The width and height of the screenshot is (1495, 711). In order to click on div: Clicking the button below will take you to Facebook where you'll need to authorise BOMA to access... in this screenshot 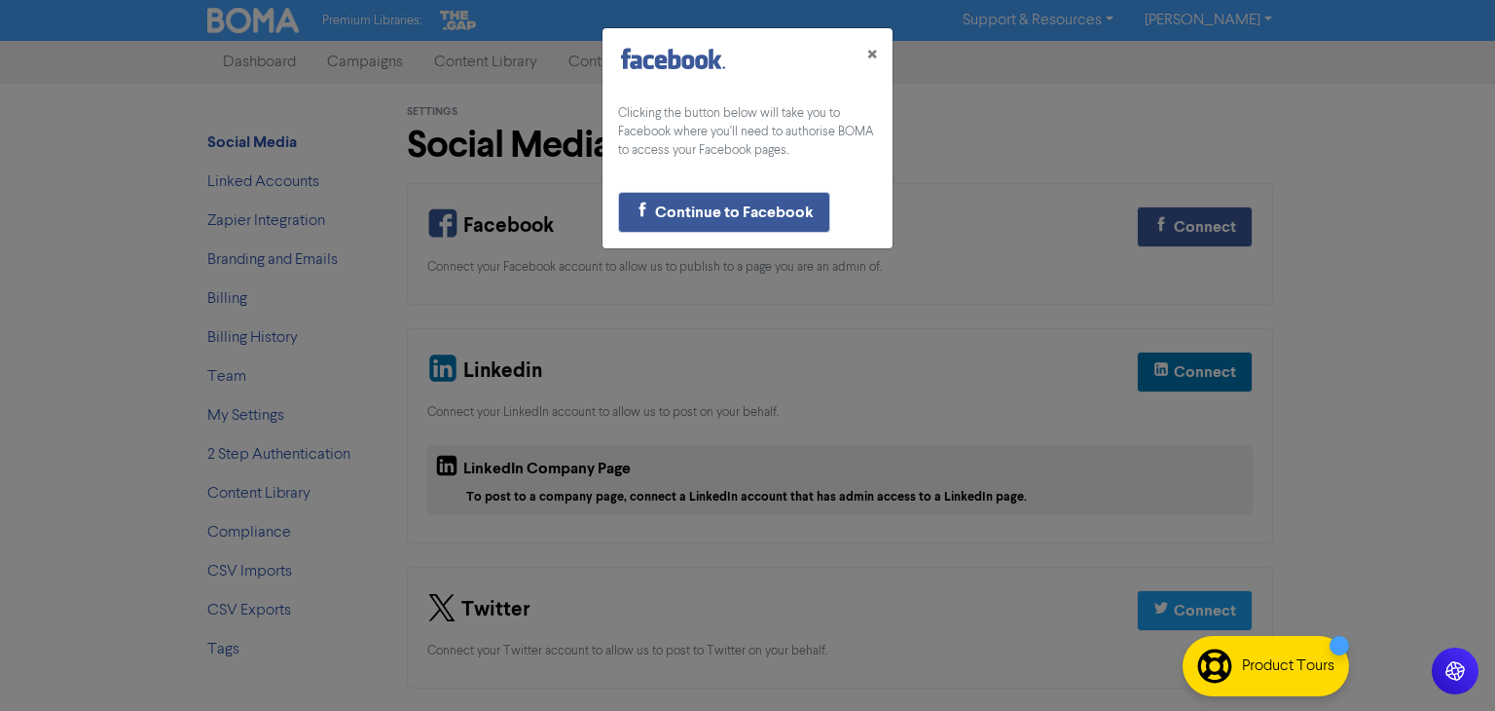, I will do `click(748, 132)`.